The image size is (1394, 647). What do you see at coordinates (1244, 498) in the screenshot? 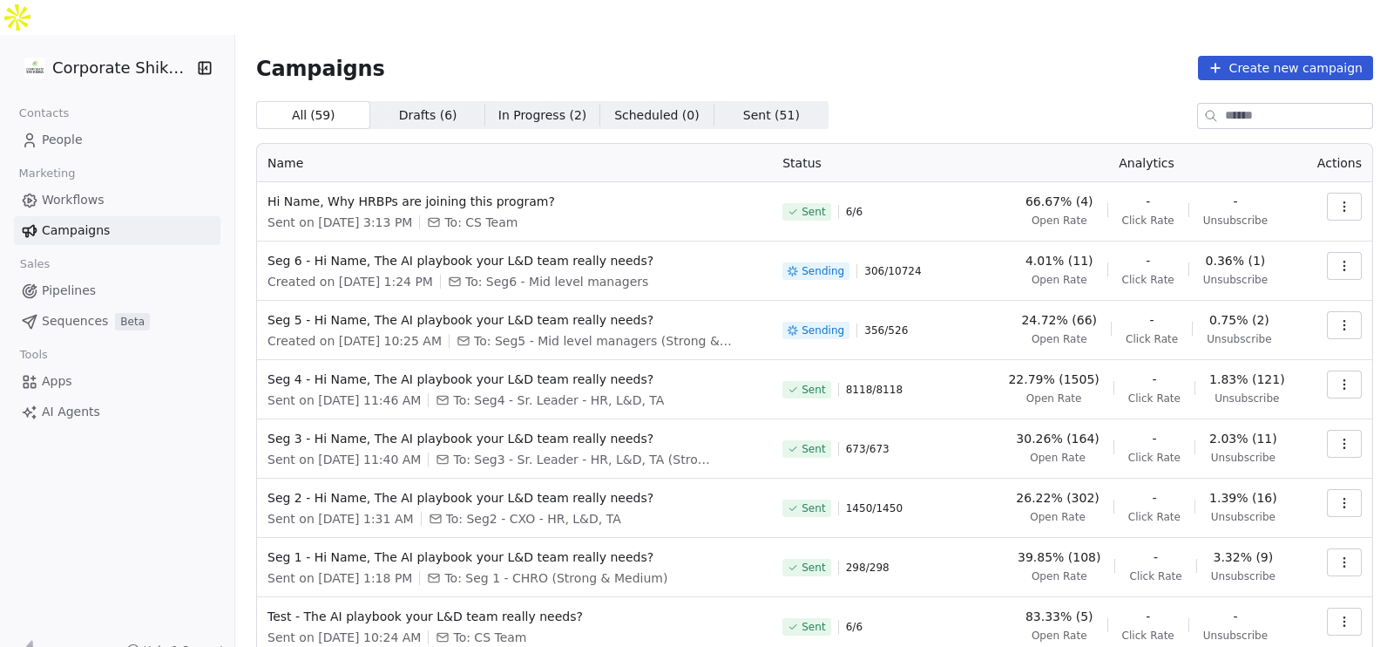
I see `span: 1.39% (16)` at bounding box center [1244, 498].